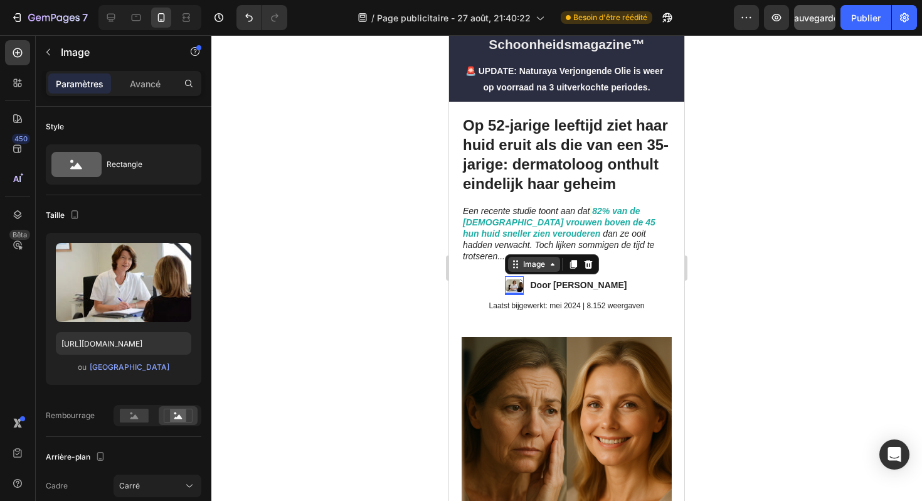 The height and width of the screenshot is (501, 922). Describe the element at coordinates (117, 119) in the screenshot. I see `h1: Rich Text Editor. Editing area: main` at that location.